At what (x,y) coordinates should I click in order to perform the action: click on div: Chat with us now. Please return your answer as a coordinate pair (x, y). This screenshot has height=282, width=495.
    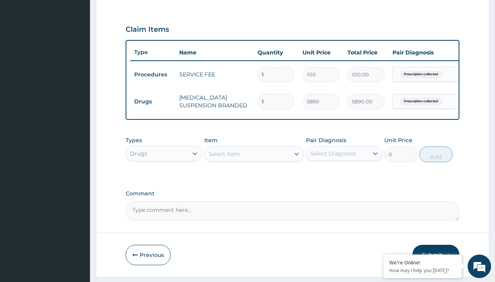
    Looking at the image, I should click on (86, 49).